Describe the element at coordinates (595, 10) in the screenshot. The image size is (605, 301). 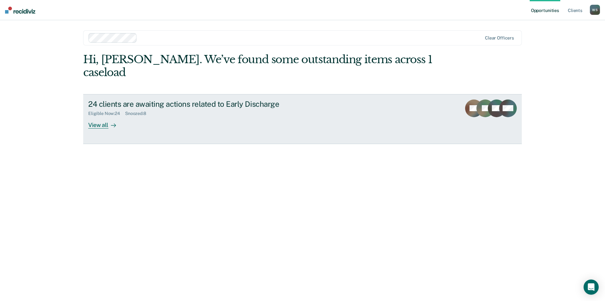
I see `button: WS` at that location.